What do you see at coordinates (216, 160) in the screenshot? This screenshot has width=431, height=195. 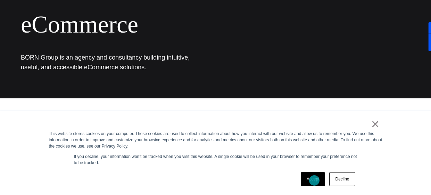 I see `p: If you decline, your information won’t be tracked when you visit this website. A single cookie wi...` at bounding box center [216, 160].